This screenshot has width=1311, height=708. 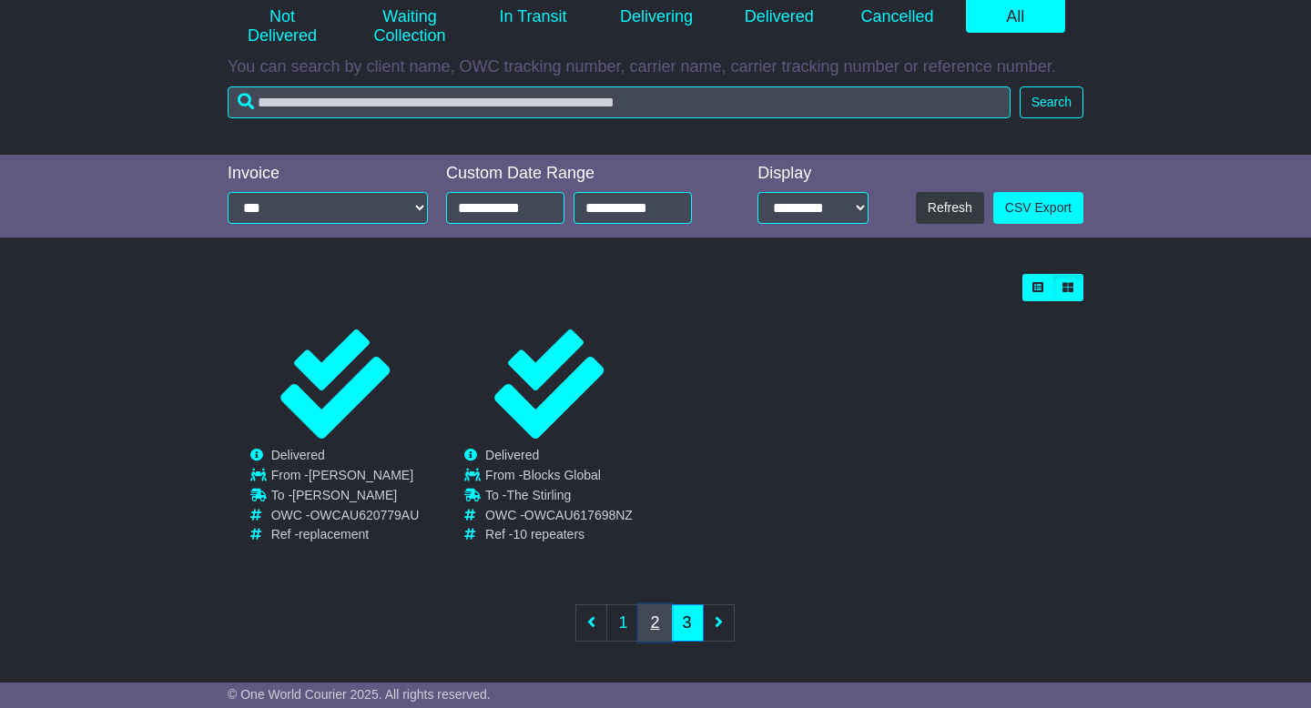 I want to click on span: replacement, so click(x=333, y=534).